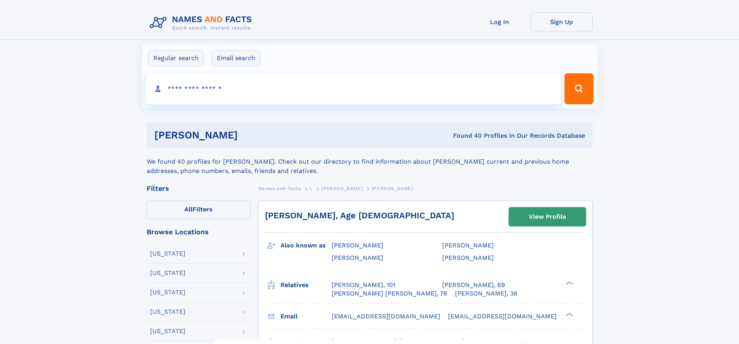 The width and height of the screenshot is (739, 344). What do you see at coordinates (465, 136) in the screenshot?
I see `div: Found 40 Profiles In Our Records Database` at bounding box center [465, 136].